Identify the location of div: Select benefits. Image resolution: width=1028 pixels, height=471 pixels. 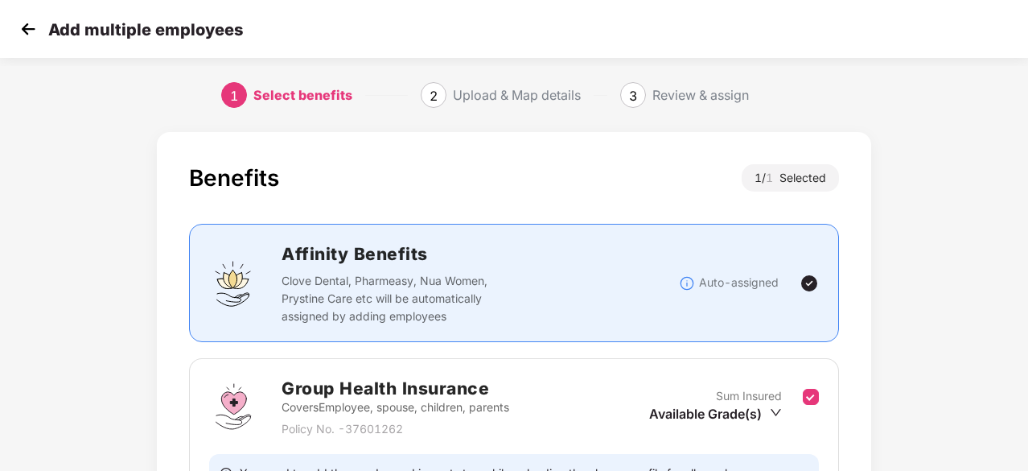
(302, 95).